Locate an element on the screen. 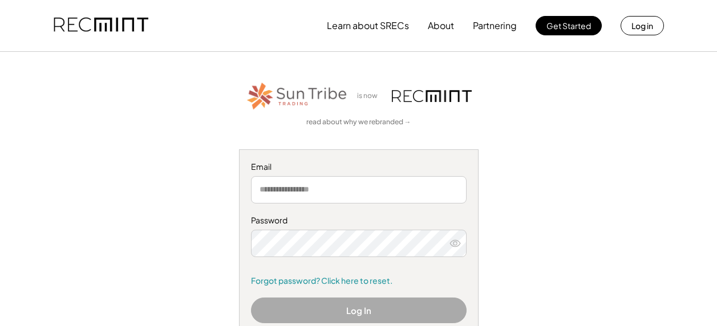 This screenshot has height=326, width=717. button: Log in is located at coordinates (642, 26).